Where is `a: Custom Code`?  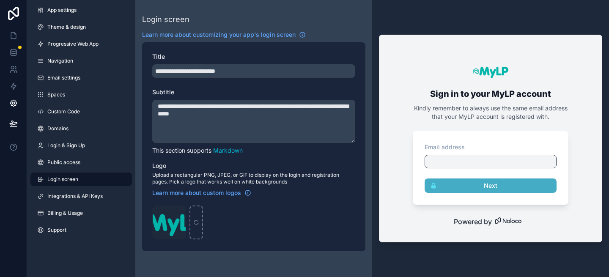 a: Custom Code is located at coordinates (81, 112).